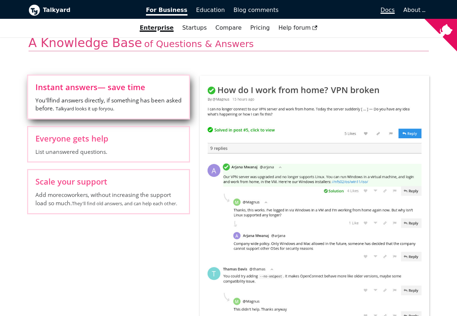 The width and height of the screenshot is (457, 316). What do you see at coordinates (414, 10) in the screenshot?
I see `span: About` at bounding box center [414, 10].